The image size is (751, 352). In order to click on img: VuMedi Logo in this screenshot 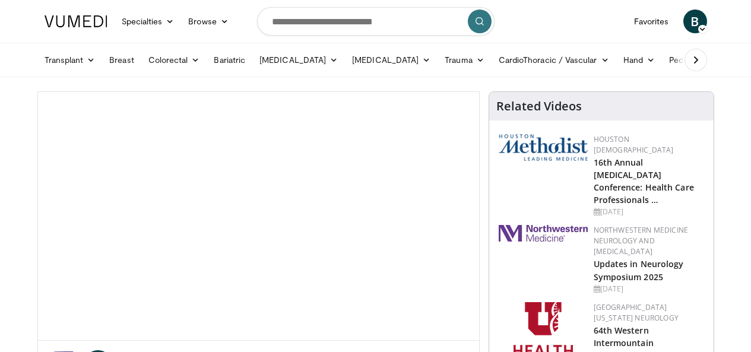, I will do `click(76, 21)`.